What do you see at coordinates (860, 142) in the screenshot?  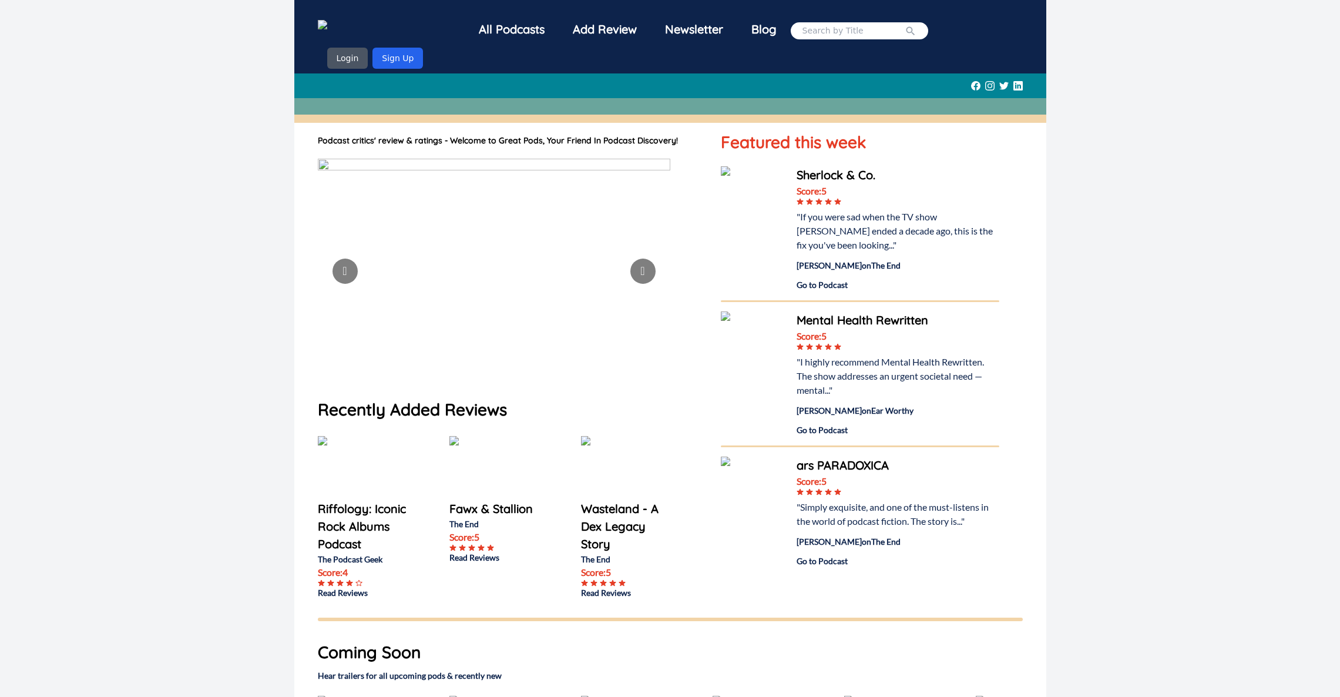 I see `h1: Featured this week` at bounding box center [860, 142].